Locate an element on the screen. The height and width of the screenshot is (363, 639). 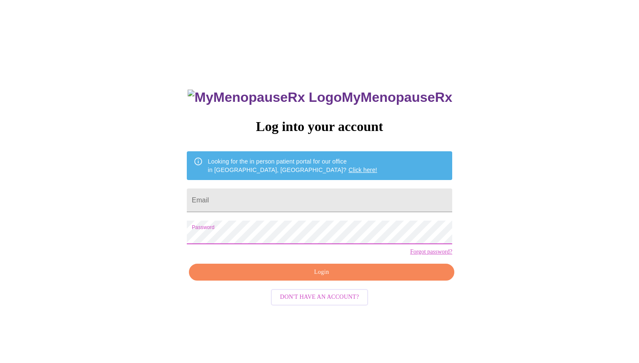
h3: Log into your account is located at coordinates (320, 126).